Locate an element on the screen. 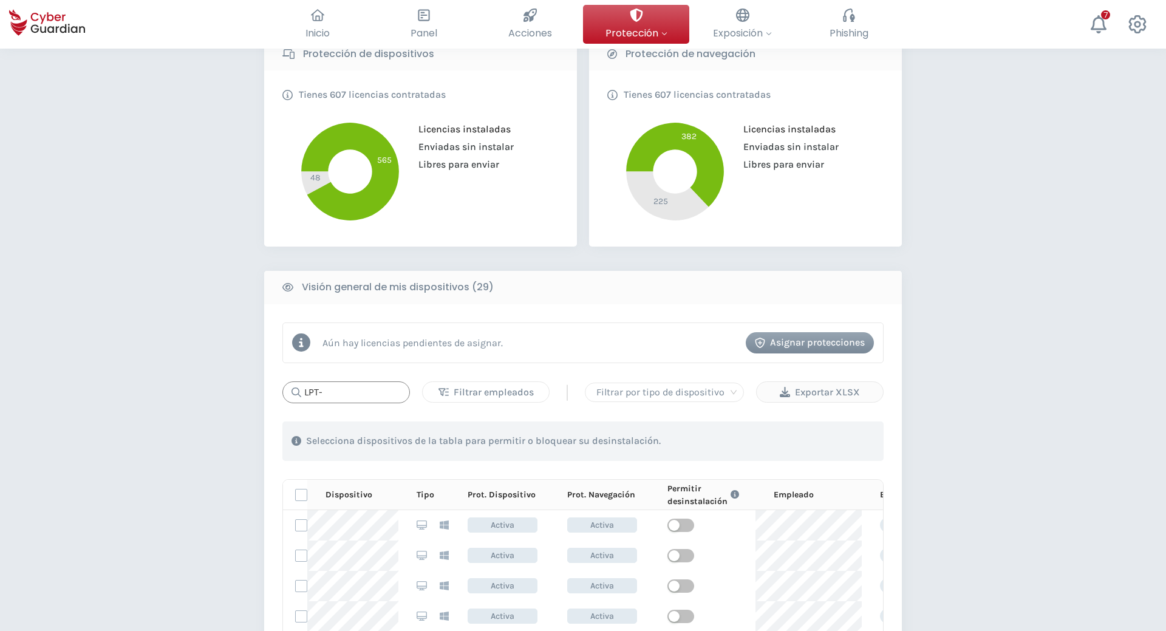 The height and width of the screenshot is (631, 1166). span: Protección is located at coordinates (636, 33).